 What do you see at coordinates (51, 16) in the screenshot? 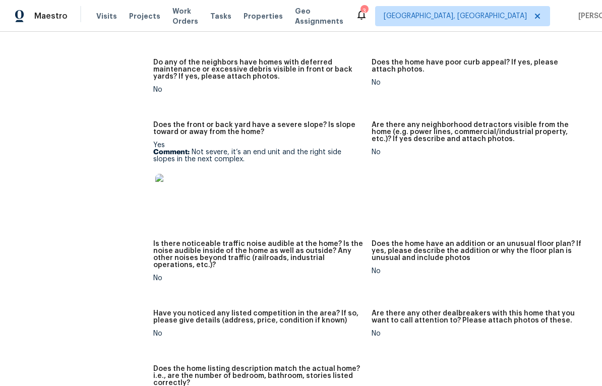
I see `span: Maestro` at bounding box center [51, 16].